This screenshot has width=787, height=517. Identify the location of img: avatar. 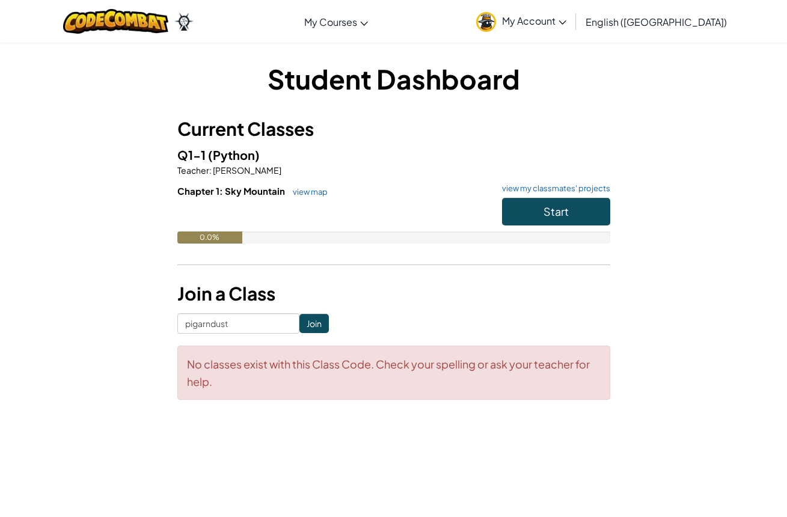
(486, 22).